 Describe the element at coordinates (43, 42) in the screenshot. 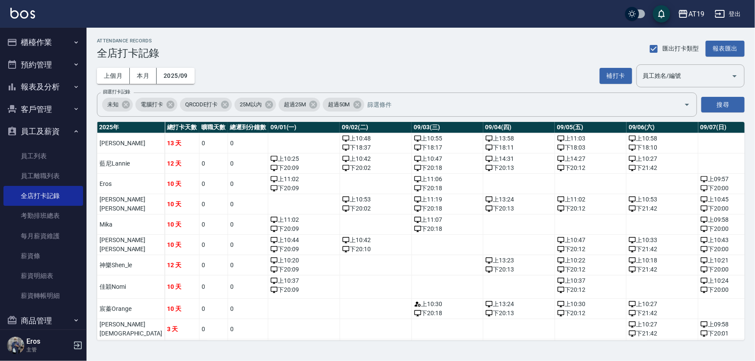

I see `button: 櫃檯作業` at that location.